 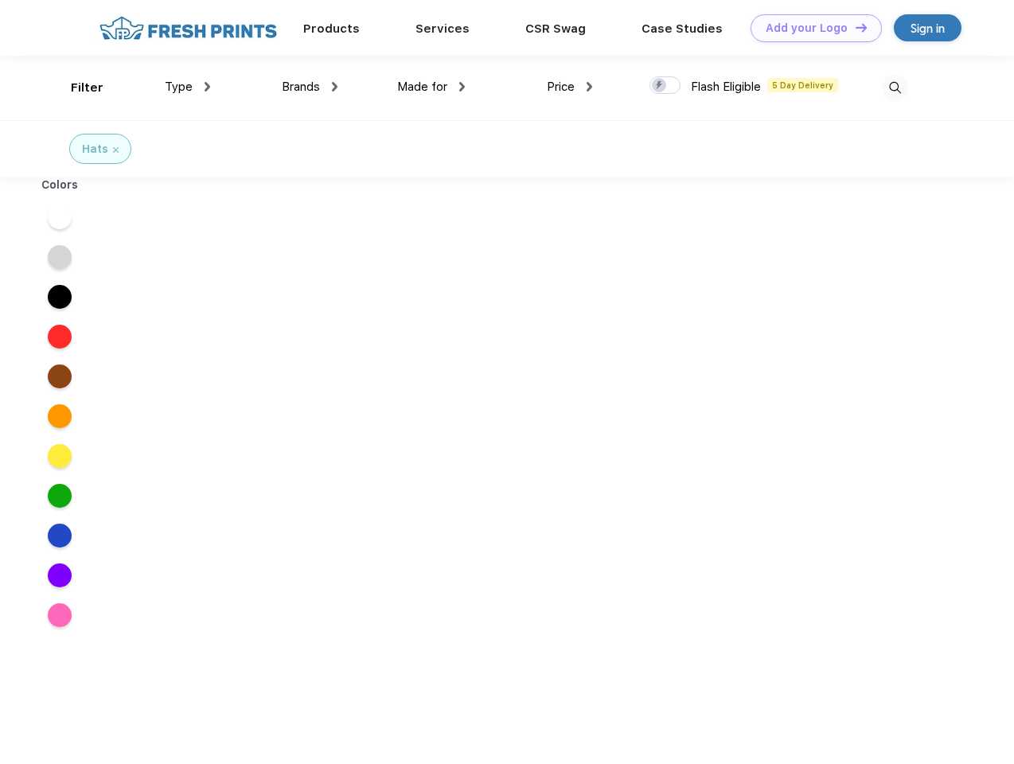 I want to click on a: Products, so click(x=331, y=29).